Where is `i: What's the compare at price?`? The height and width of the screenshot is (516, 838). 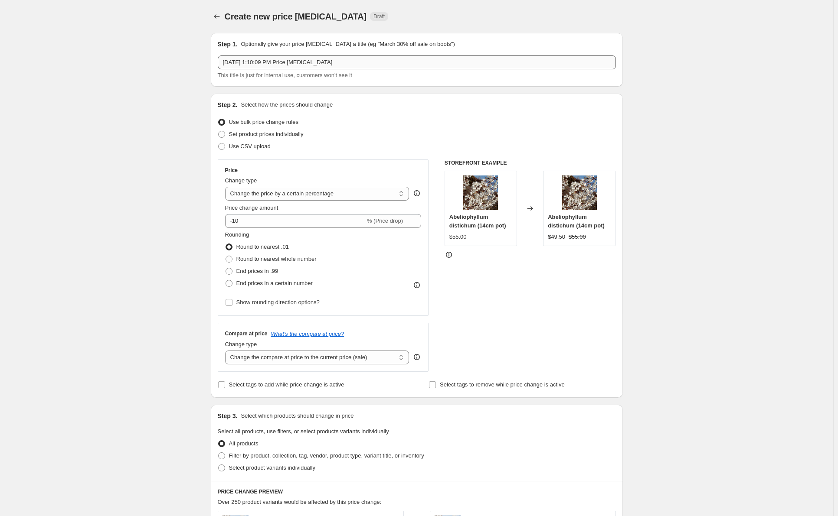
i: What's the compare at price? is located at coordinates (307, 334).